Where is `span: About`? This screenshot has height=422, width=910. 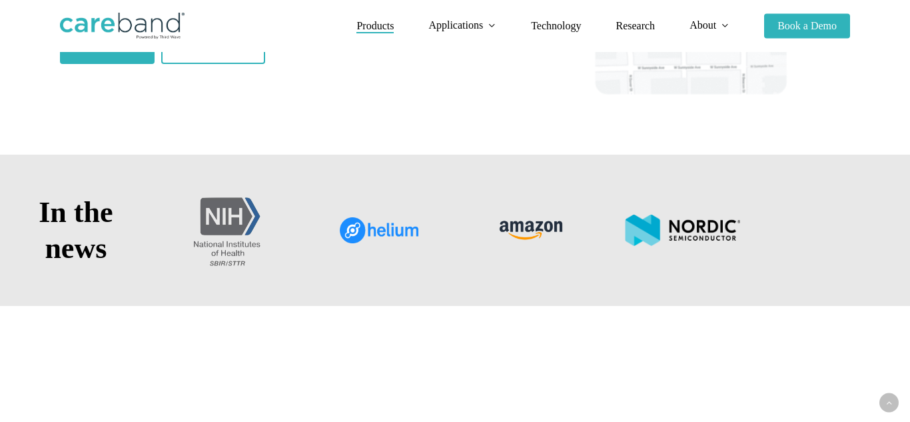 span: About is located at coordinates (703, 25).